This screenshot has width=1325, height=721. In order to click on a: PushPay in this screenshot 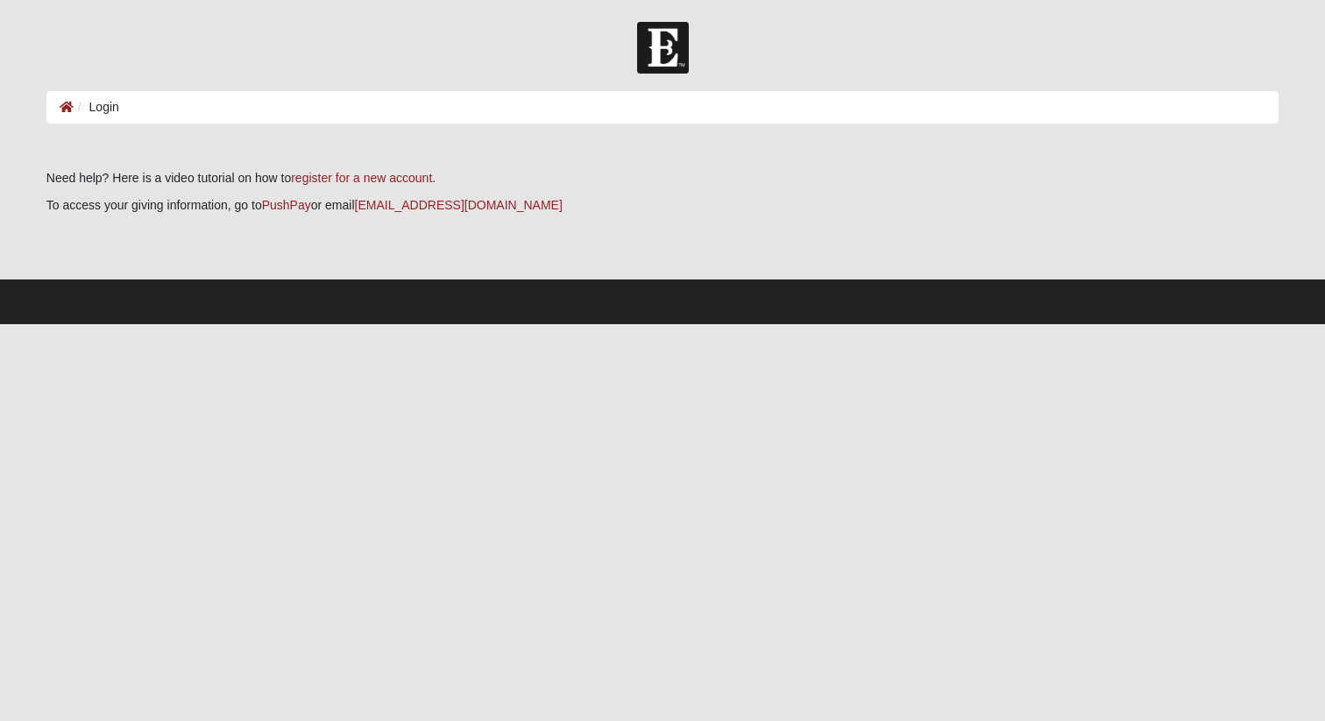, I will do `click(287, 205)`.